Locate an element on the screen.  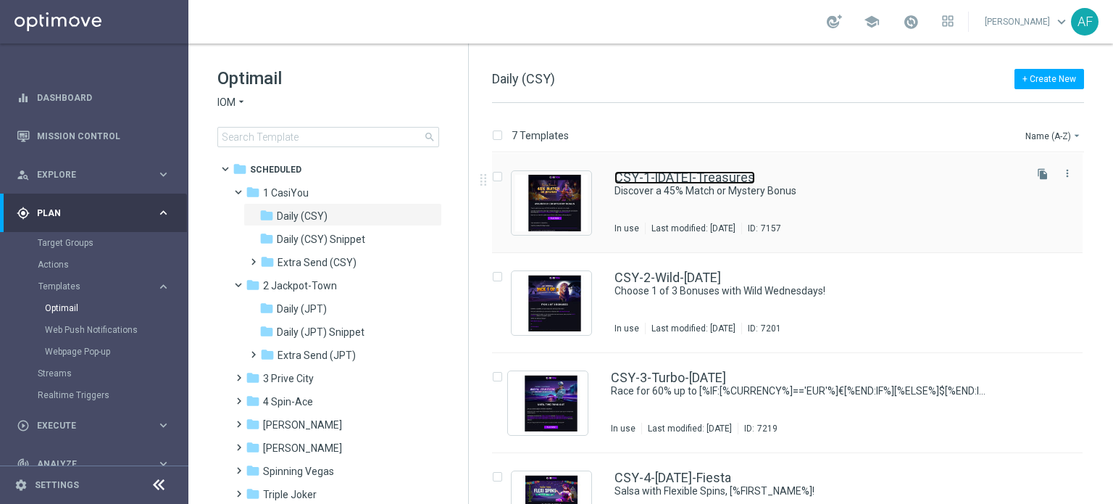
span: Spinning Vegas is located at coordinates (299, 471).